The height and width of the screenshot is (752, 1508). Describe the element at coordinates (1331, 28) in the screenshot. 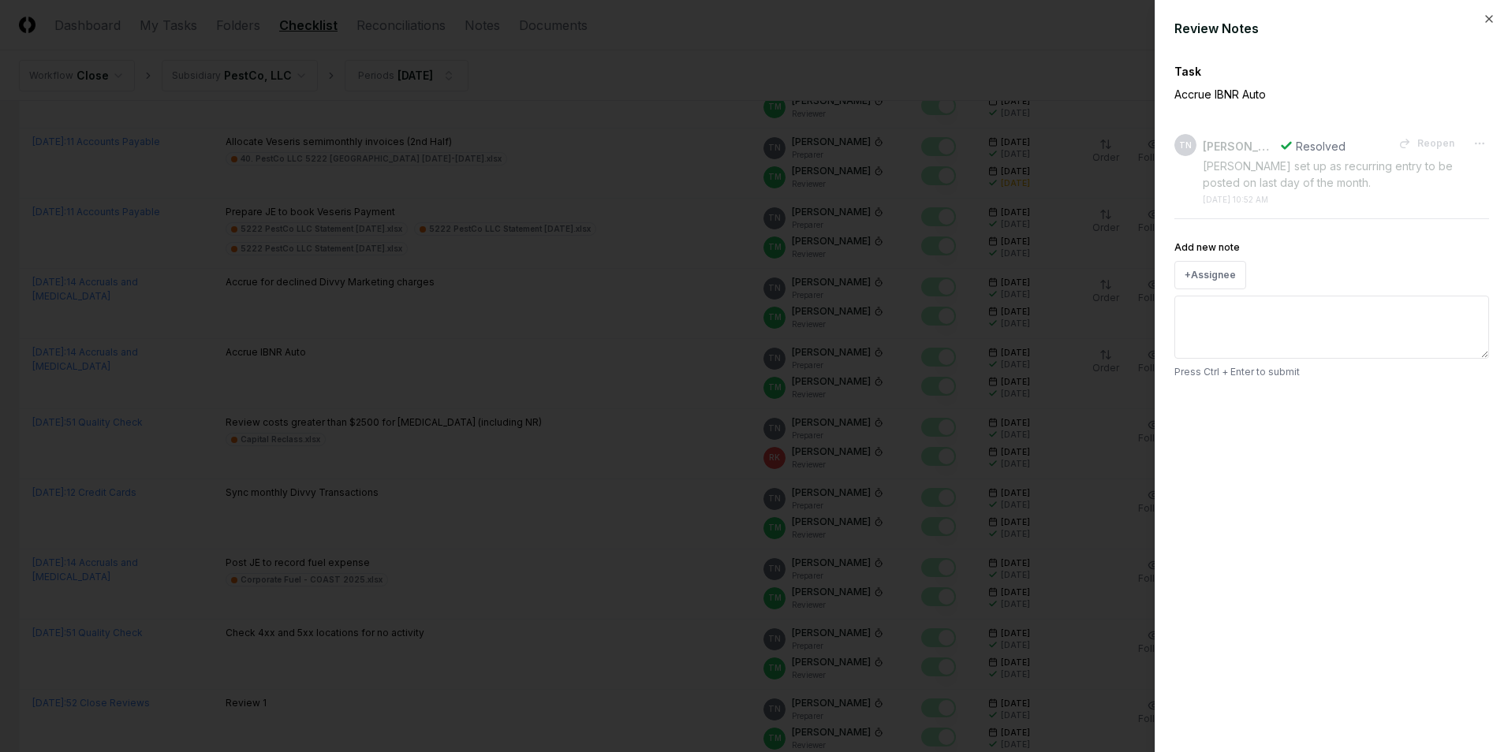

I see `div: Review Notes` at that location.